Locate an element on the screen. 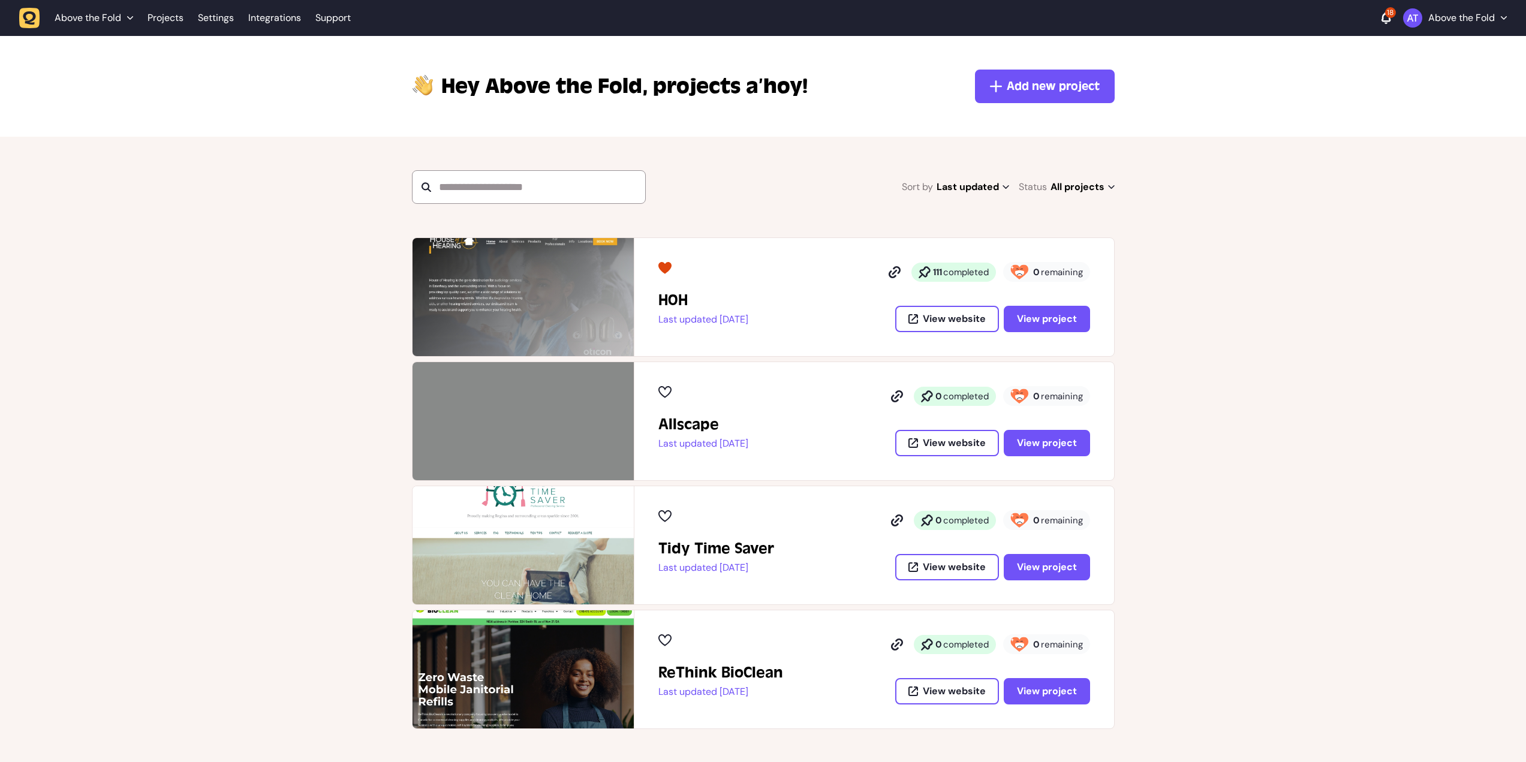 This screenshot has width=1526, height=762. a: Integrations is located at coordinates (275, 18).